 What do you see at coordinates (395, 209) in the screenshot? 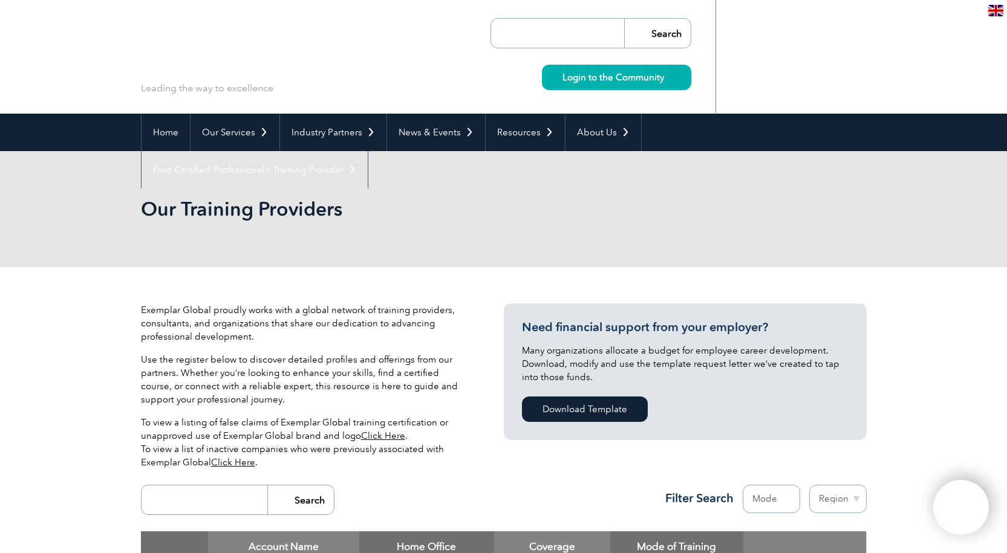
I see `h2: Our Training Providers` at bounding box center [395, 209].